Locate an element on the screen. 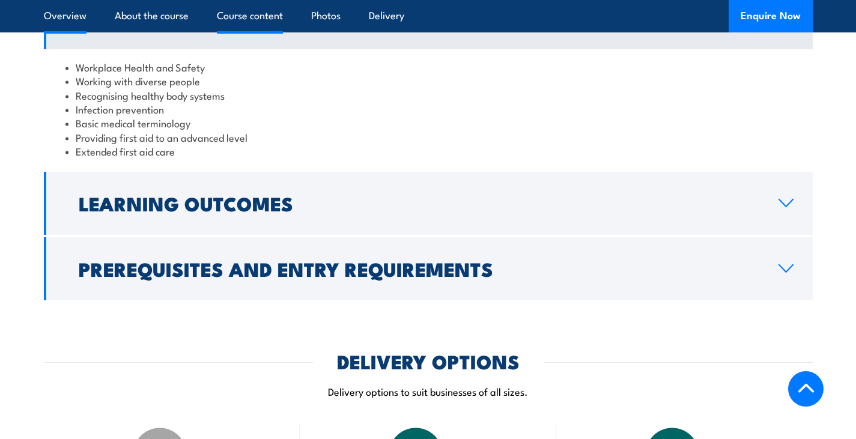 This screenshot has width=856, height=439. li: Basic medical terminology is located at coordinates (428, 123).